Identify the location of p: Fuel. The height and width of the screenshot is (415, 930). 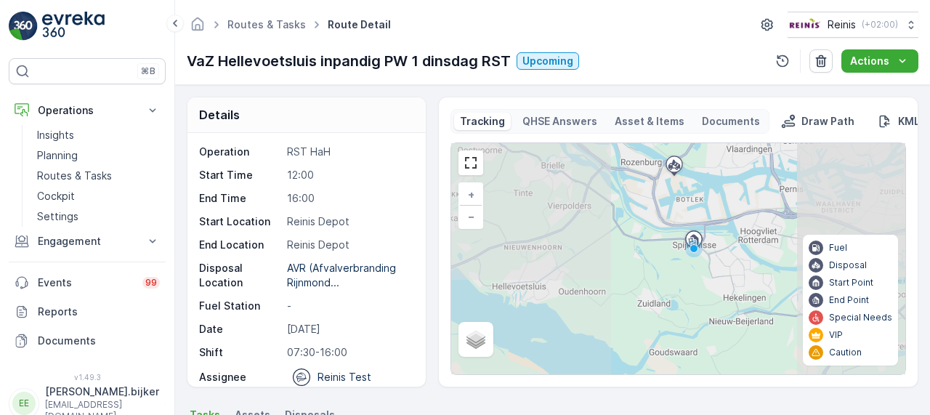
(838, 248).